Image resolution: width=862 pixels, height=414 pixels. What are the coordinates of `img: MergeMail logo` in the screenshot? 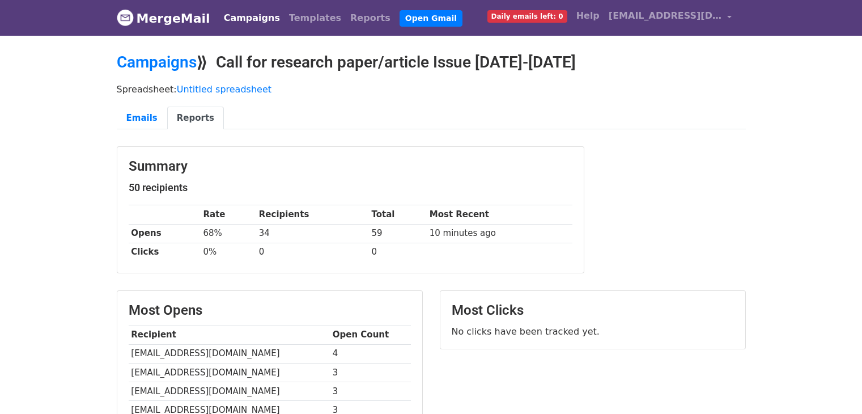 It's located at (125, 18).